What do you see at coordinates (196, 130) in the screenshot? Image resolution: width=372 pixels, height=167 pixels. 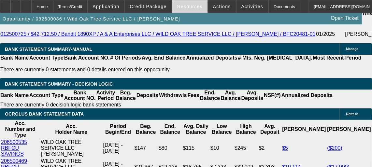 I see `th: Avg. Daily Balance` at bounding box center [196, 130].